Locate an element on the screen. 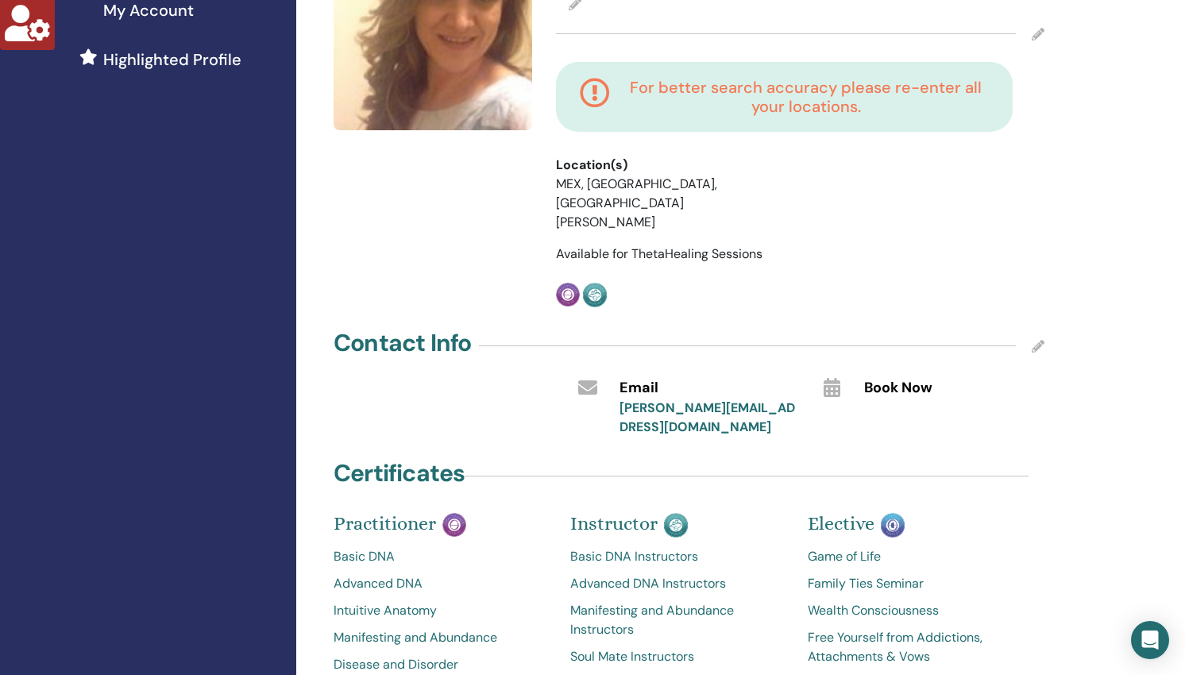  a: Free Yourself from Addictions, Attachments & Vows is located at coordinates (914, 647).